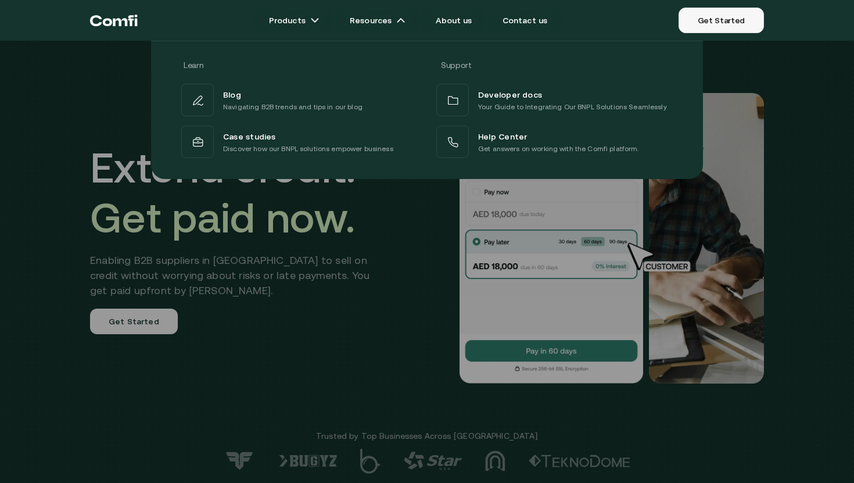 The width and height of the screenshot is (854, 483). Describe the element at coordinates (558, 149) in the screenshot. I see `p: Get answers on working with the Comfi platform.` at that location.